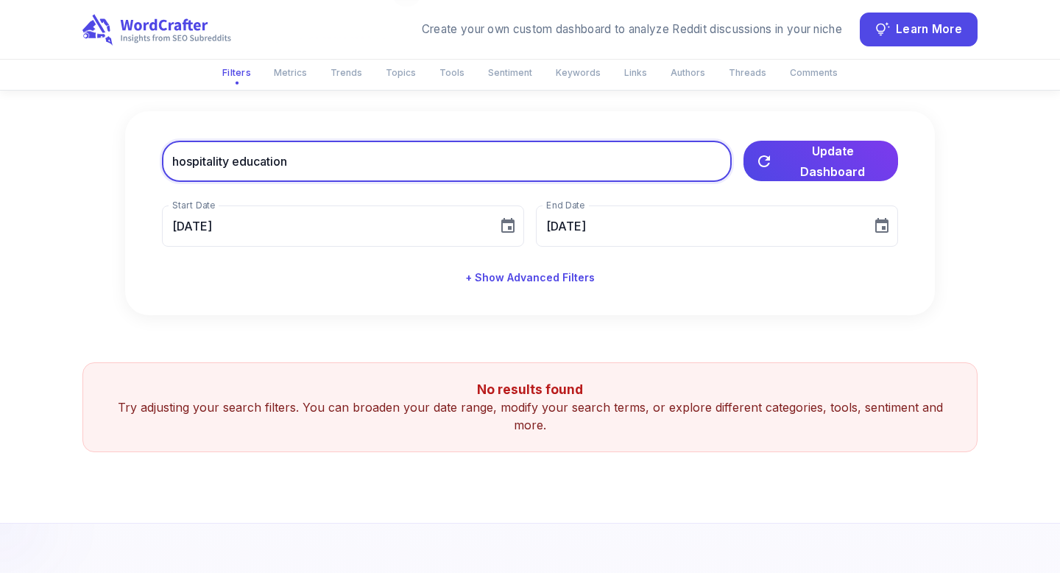 This screenshot has width=1060, height=573. Describe the element at coordinates (813, 72) in the screenshot. I see `button: Comments` at that location.